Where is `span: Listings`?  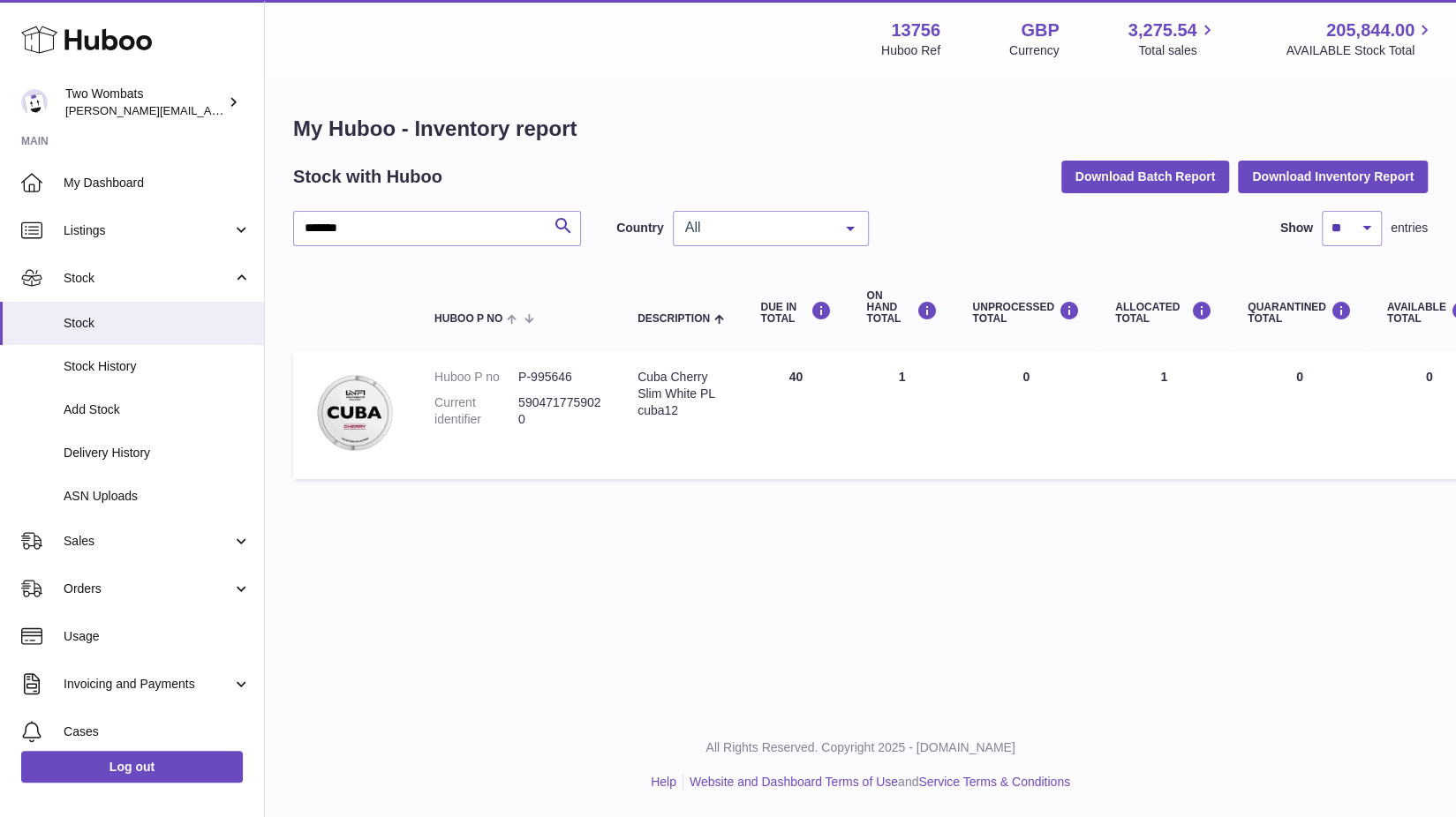
span: Listings is located at coordinates (148, 230).